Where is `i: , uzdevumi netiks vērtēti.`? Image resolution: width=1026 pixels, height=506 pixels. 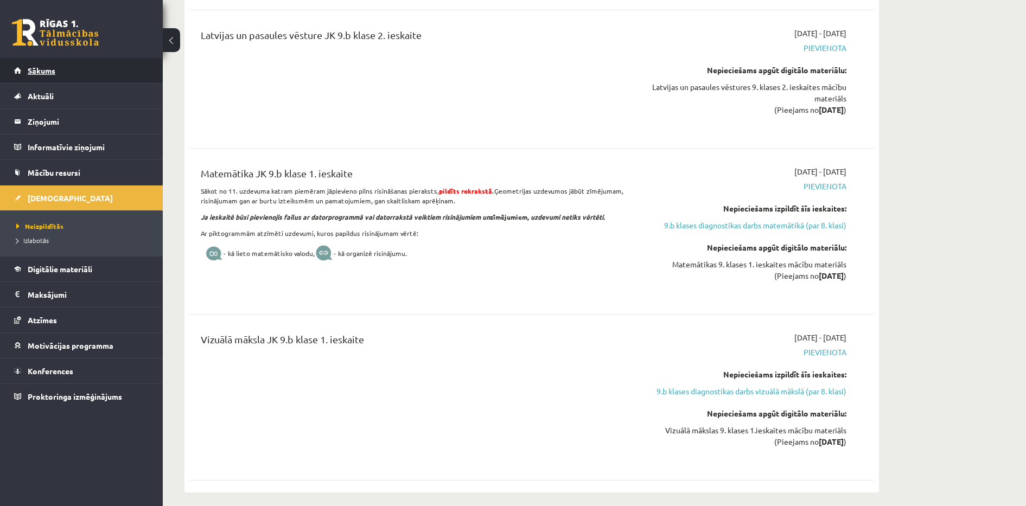 i: , uzdevumi netiks vērtēti. is located at coordinates (566, 217).